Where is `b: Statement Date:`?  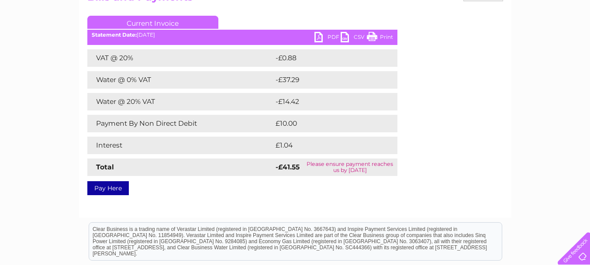
b: Statement Date: is located at coordinates (114, 34).